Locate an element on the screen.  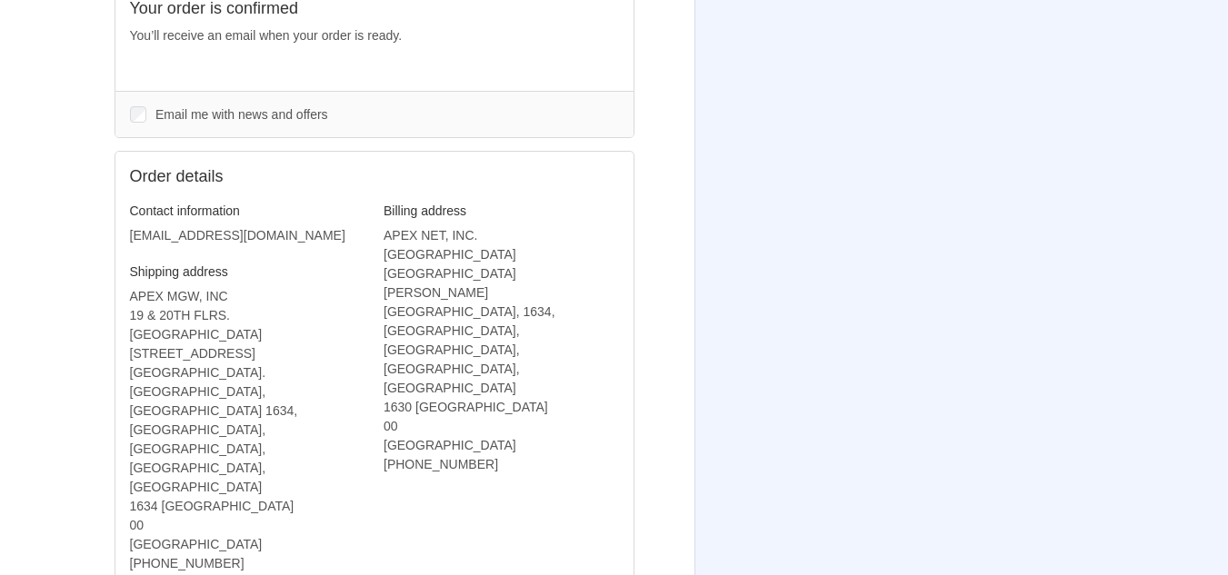
p: You’ll receive an email when your order is ready. is located at coordinates (374, 35).